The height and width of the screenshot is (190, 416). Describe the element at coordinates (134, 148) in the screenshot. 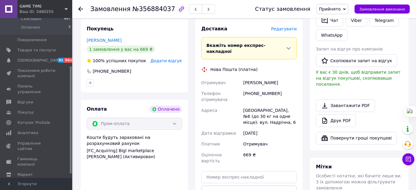

I see `div: Кошти будуть зараховані на розрахунковий рахунок` at that location.